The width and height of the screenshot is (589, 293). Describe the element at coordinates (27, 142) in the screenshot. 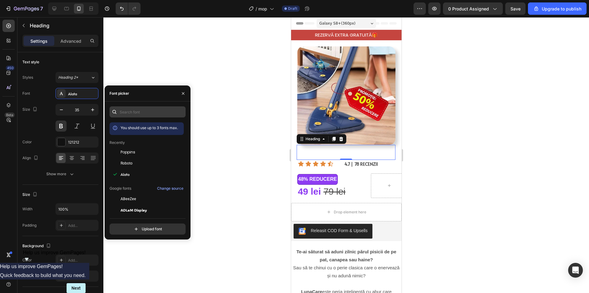

I see `div: Color` at that location.